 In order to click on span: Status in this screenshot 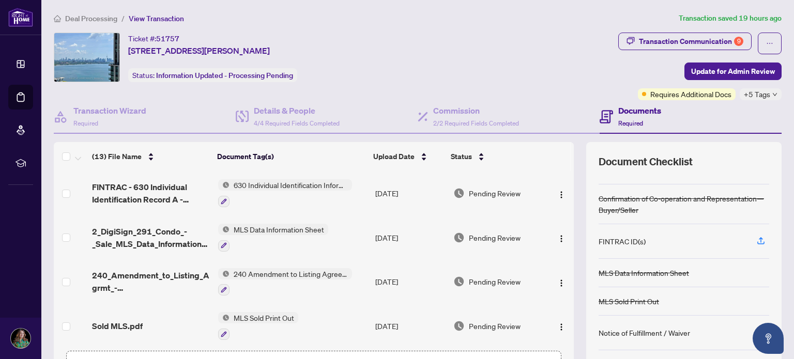, I will do `click(461, 157)`.